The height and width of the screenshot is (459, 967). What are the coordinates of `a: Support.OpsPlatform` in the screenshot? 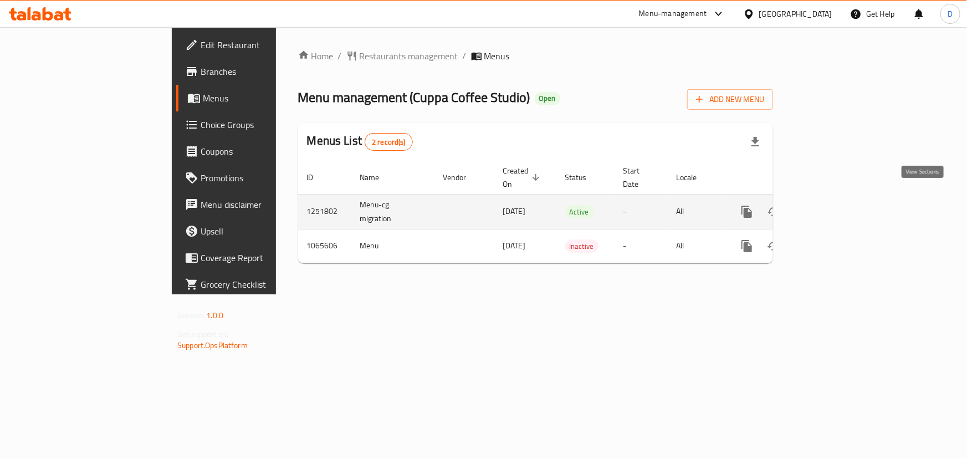 It's located at (212, 345).